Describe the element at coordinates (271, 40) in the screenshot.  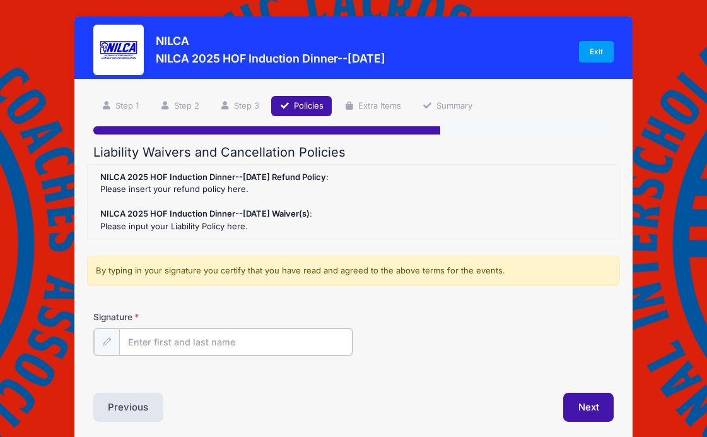
I see `h3: NILCA` at that location.